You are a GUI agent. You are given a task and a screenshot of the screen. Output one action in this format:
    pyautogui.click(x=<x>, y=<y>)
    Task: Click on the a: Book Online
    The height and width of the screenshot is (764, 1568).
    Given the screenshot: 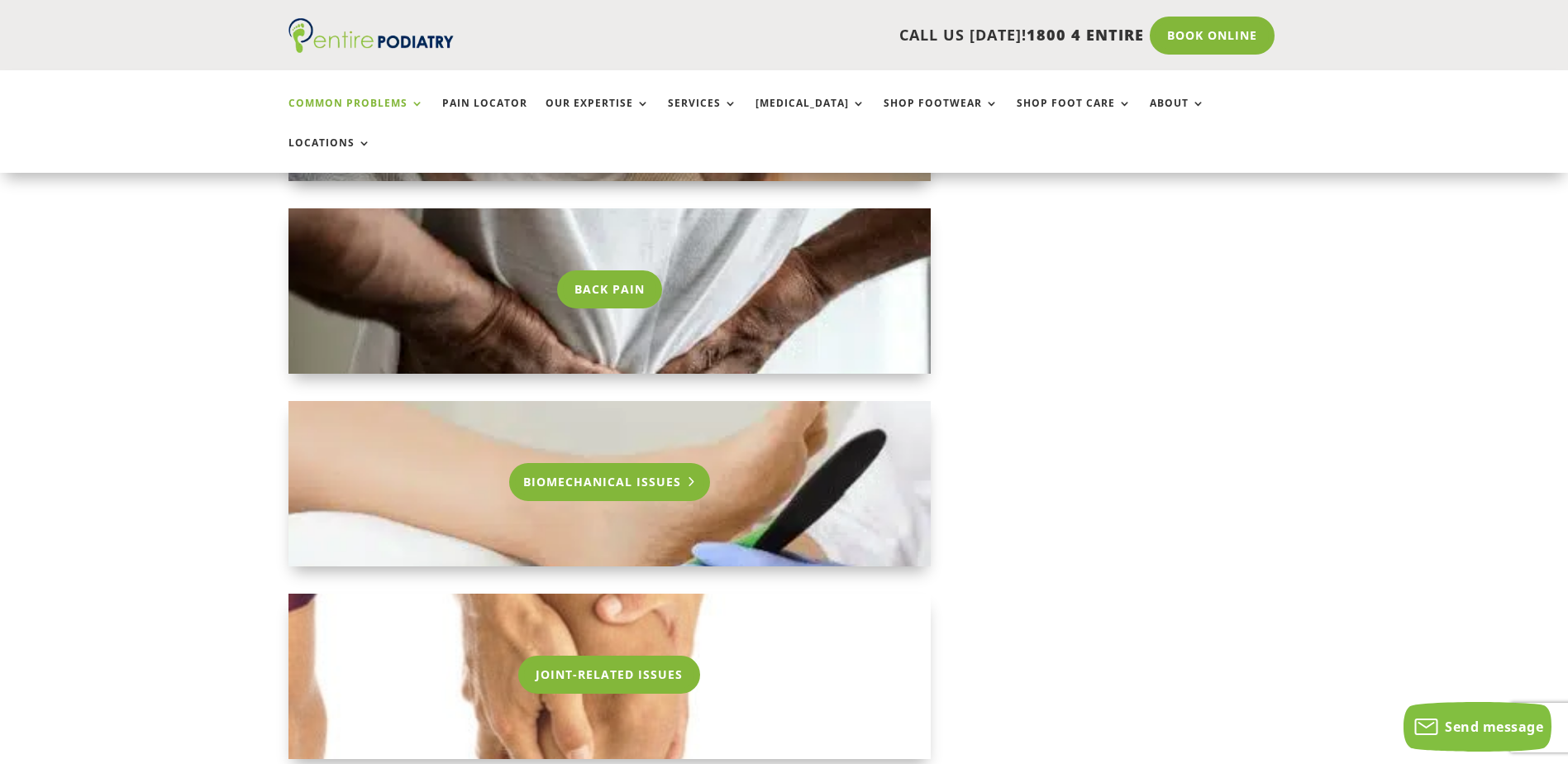 What is the action you would take?
    pyautogui.click(x=1212, y=36)
    